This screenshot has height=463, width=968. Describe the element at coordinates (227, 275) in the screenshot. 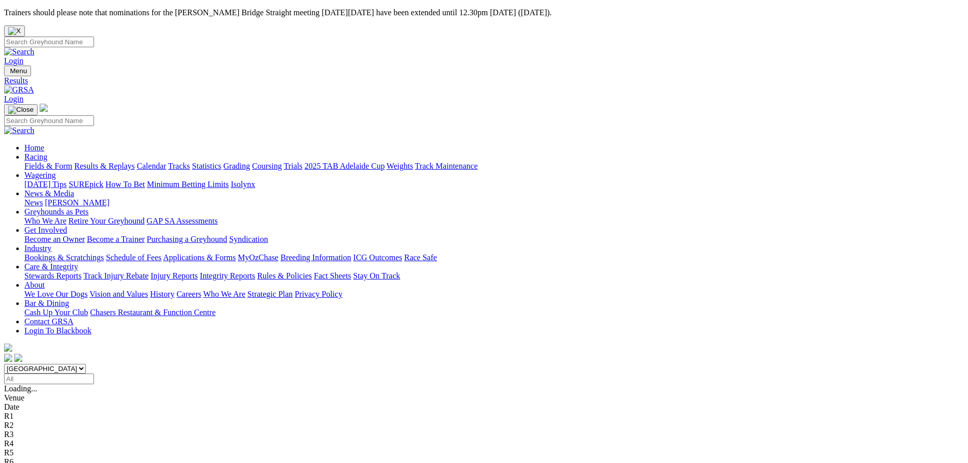

I see `a: Integrity Reports` at that location.